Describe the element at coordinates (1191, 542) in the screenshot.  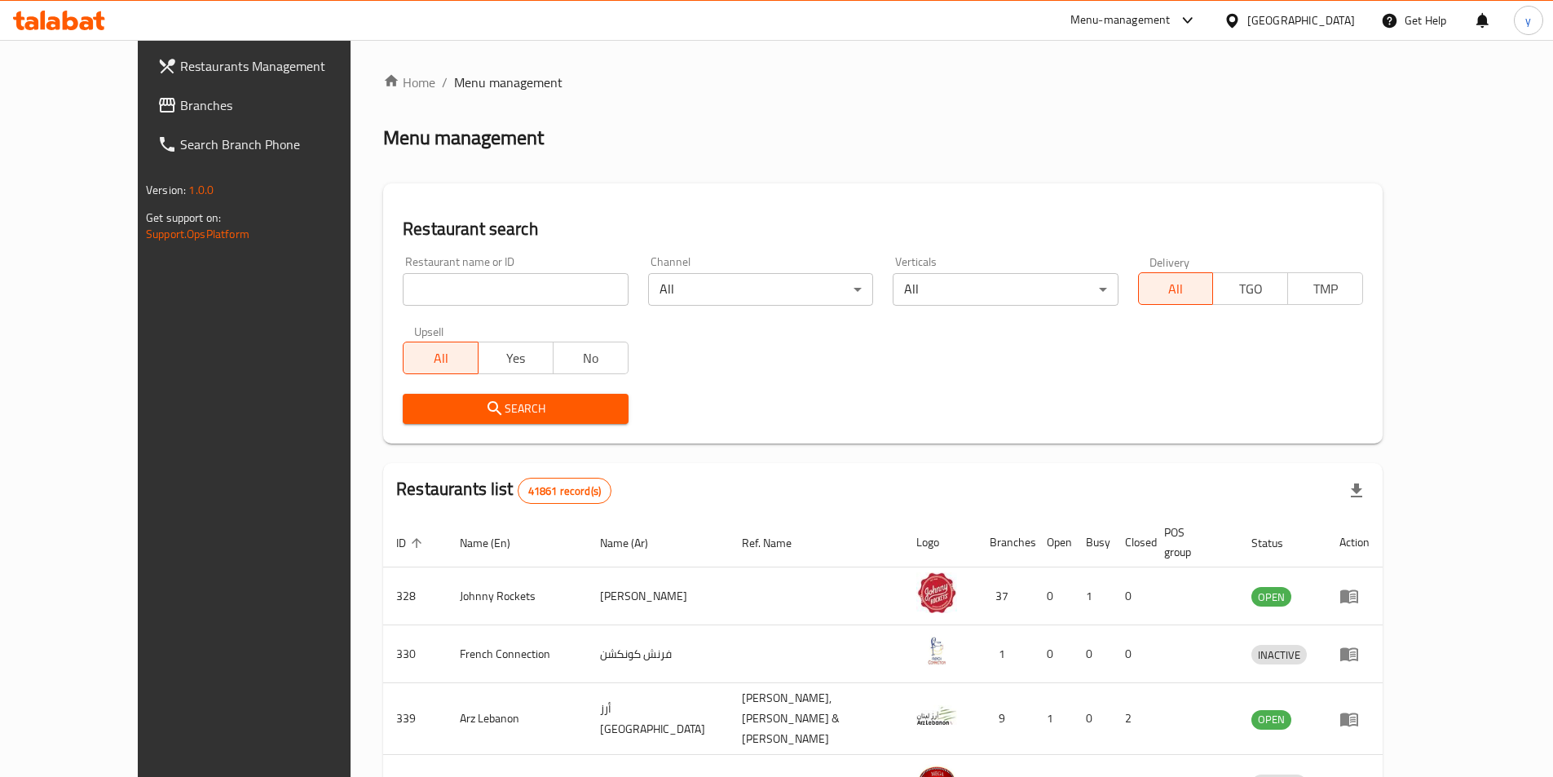
I see `span: POS group` at that location.